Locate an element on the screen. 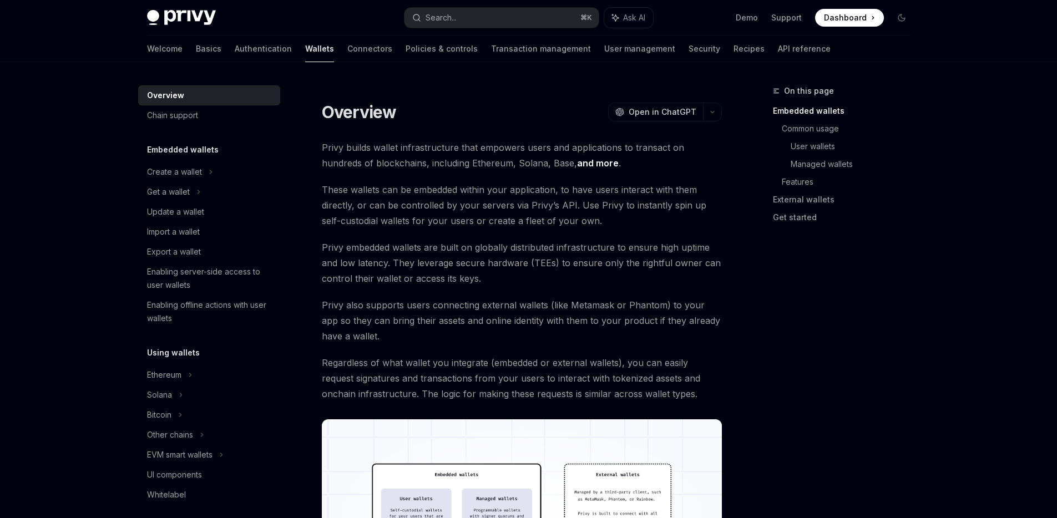 The image size is (1057, 518). button: Toggle dark mode is located at coordinates (902, 18).